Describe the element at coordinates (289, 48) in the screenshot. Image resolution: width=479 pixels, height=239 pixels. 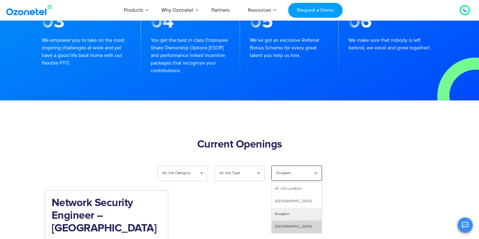
I see `p: We’ve got an exclusive Referral Bonus Scheme for every great talent you help us hire.` at that location.